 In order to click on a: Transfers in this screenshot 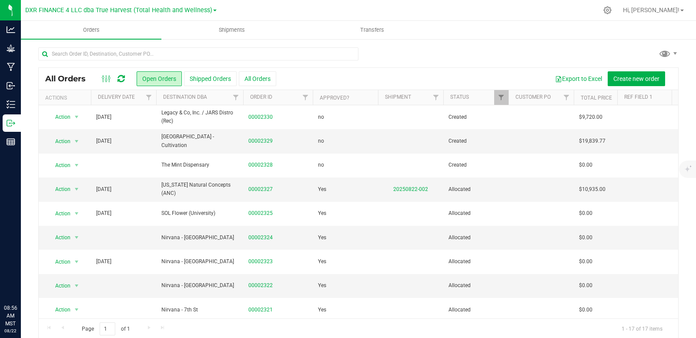, I will do `click(372, 30)`.